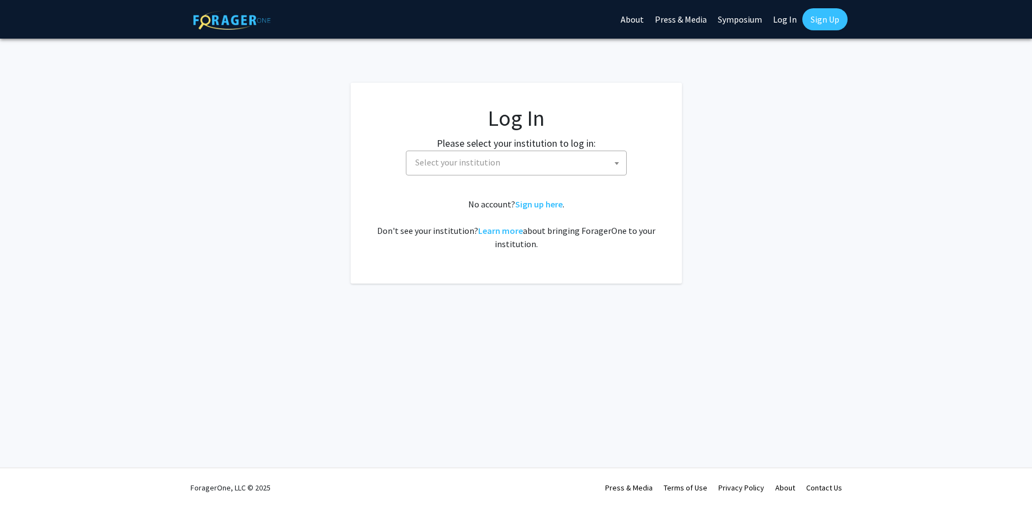  What do you see at coordinates (825, 19) in the screenshot?
I see `a: Sign Up` at bounding box center [825, 19].